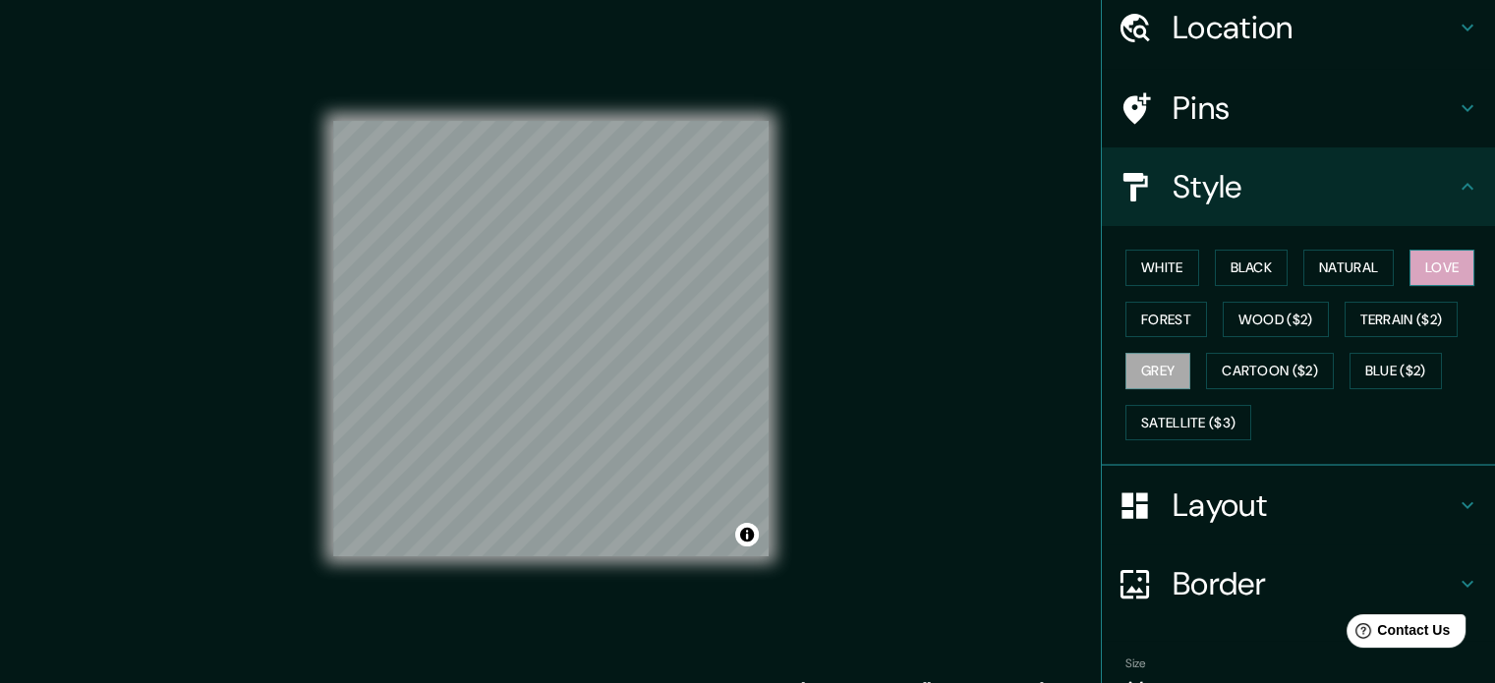 The height and width of the screenshot is (683, 1495). Describe the element at coordinates (1158, 371) in the screenshot. I see `button: Grey` at that location.